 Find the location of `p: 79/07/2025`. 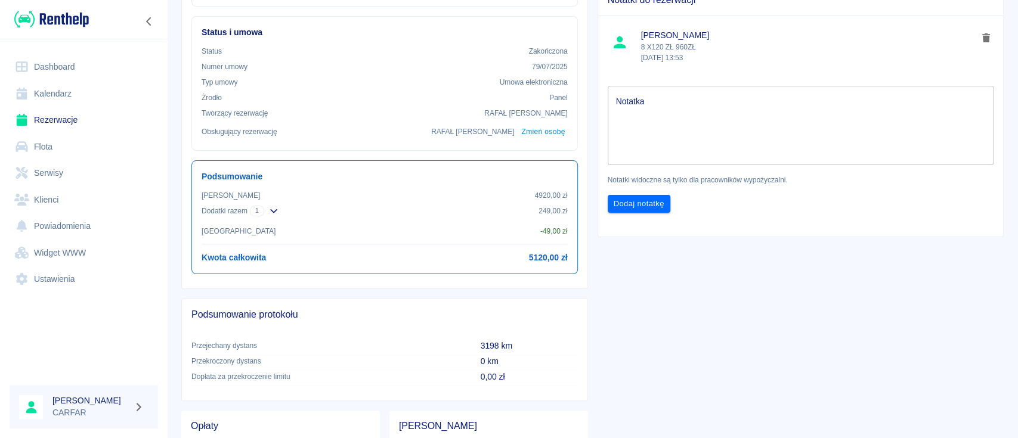

p: 79/07/2025 is located at coordinates (550, 67).